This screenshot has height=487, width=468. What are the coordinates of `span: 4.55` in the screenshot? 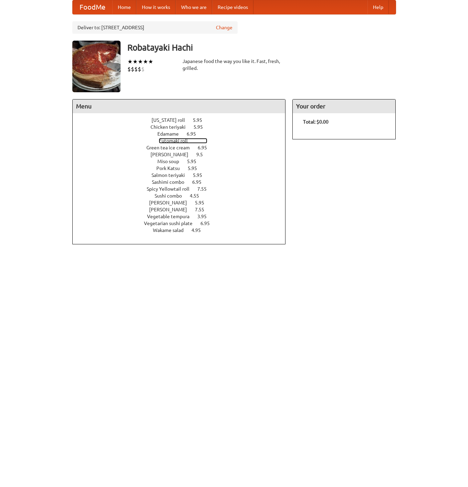 It's located at (198, 196).